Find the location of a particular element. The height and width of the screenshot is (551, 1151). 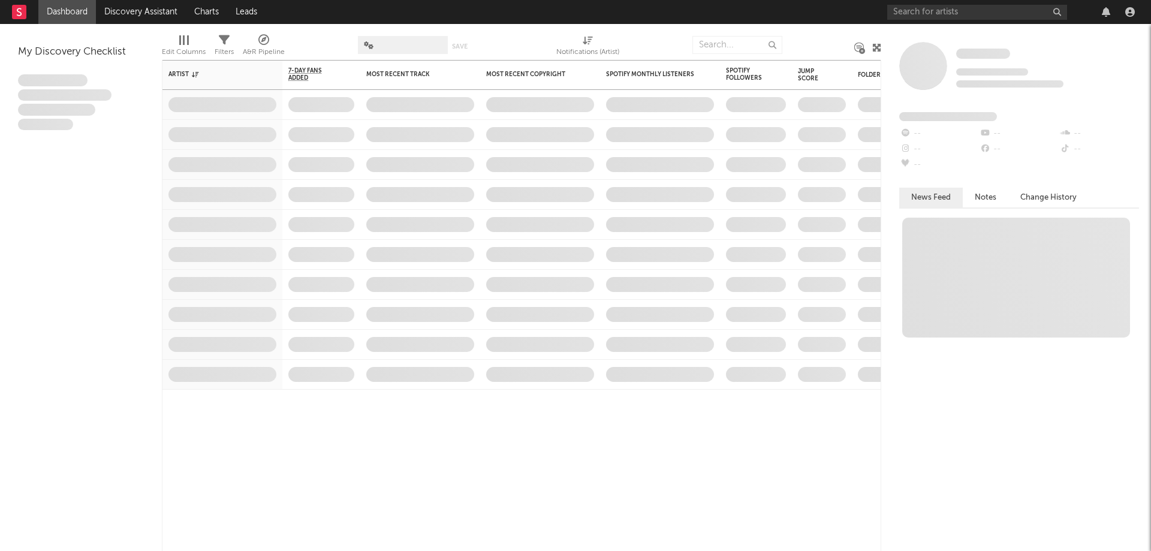

span: Integer aliquet in purus et is located at coordinates (65, 95).